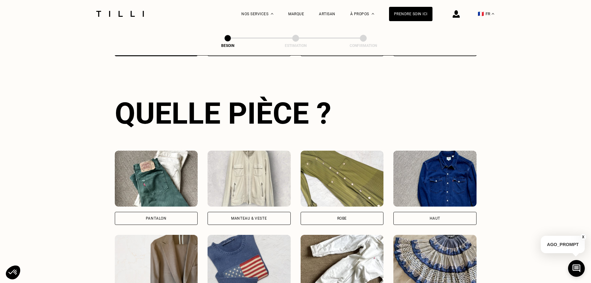 This screenshot has height=283, width=591. What do you see at coordinates (327, 14) in the screenshot?
I see `div: Artisan` at bounding box center [327, 14].